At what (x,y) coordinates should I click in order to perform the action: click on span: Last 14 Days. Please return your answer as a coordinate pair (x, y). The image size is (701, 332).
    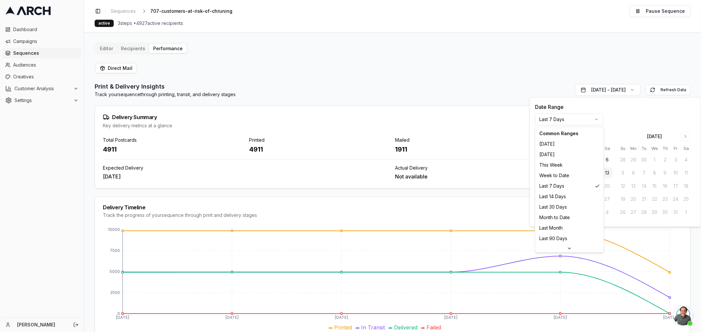
    Looking at the image, I should click on (552, 197).